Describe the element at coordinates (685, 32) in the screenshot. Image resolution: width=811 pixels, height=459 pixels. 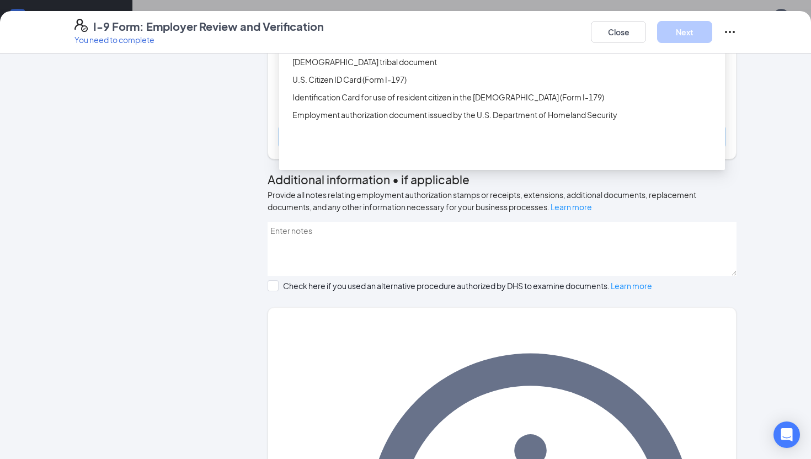
I see `button: Next` at that location.